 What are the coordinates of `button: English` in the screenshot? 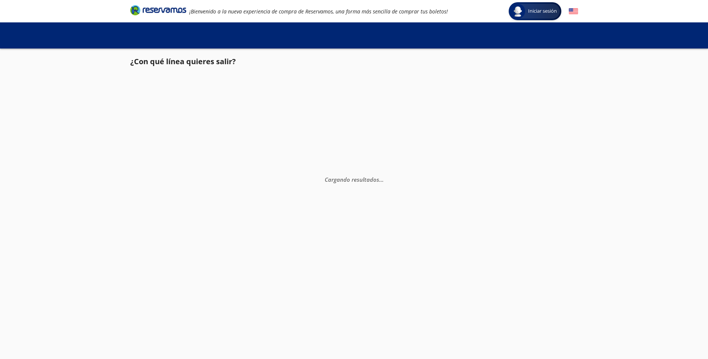 It's located at (573, 11).